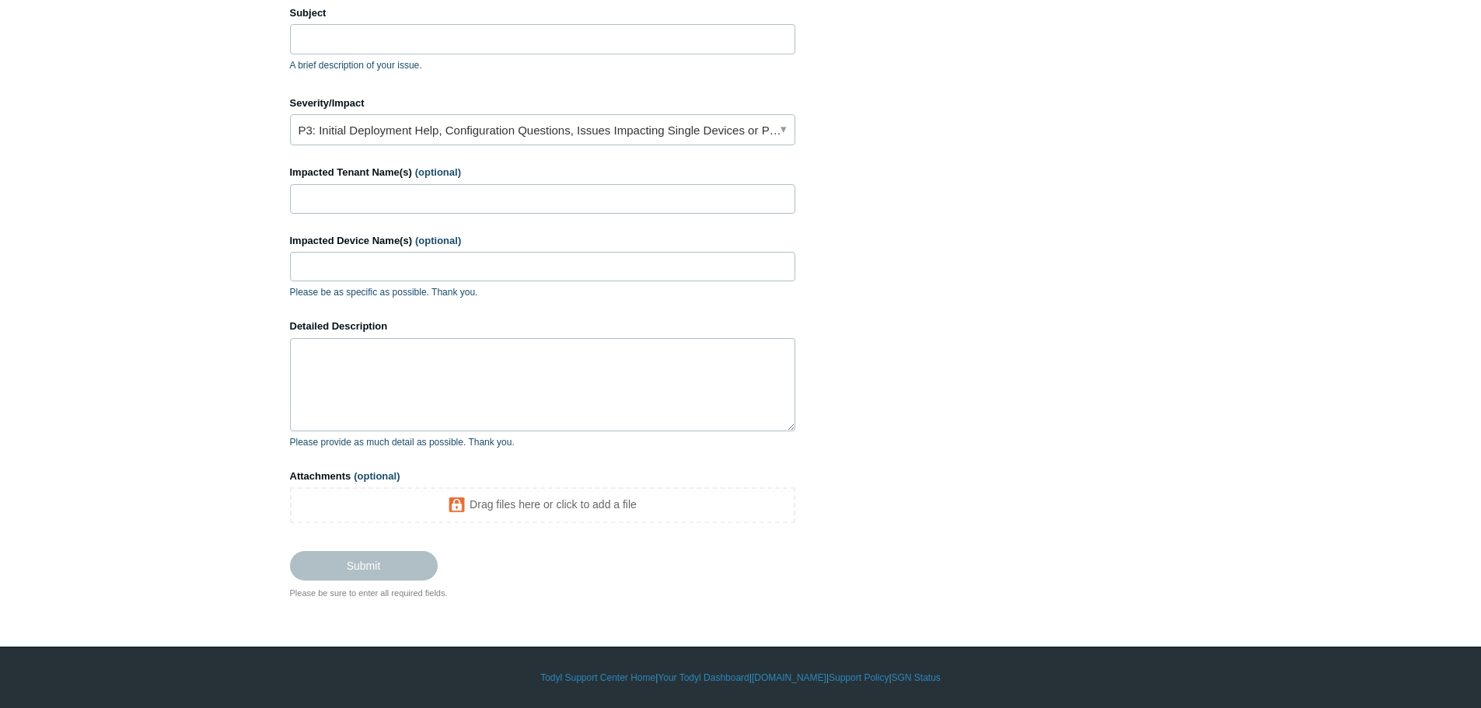  I want to click on label: Impacted Tenant Name(s), so click(543, 173).